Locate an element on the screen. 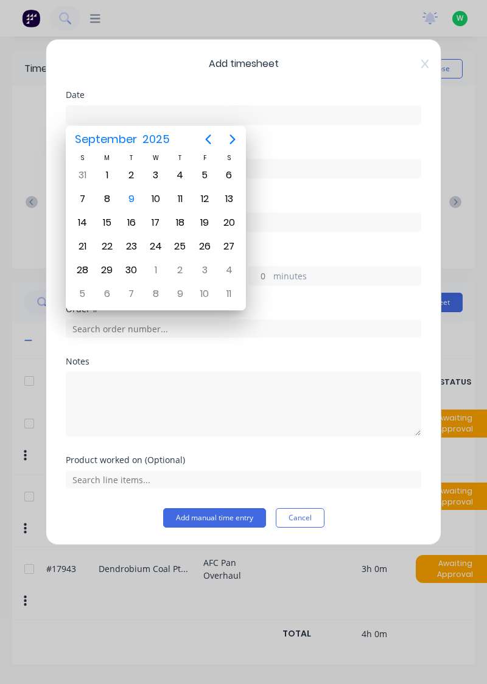 The width and height of the screenshot is (487, 684). div: Thursday, September 11, 2025 is located at coordinates (180, 199).